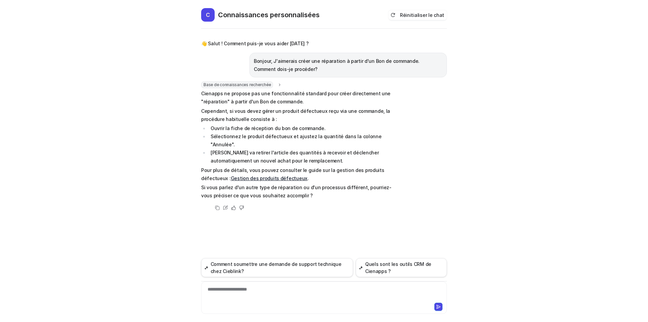 The width and height of the screenshot is (648, 322). What do you see at coordinates (237, 84) in the screenshot?
I see `font: Base de connaissances recherchée` at bounding box center [237, 84].